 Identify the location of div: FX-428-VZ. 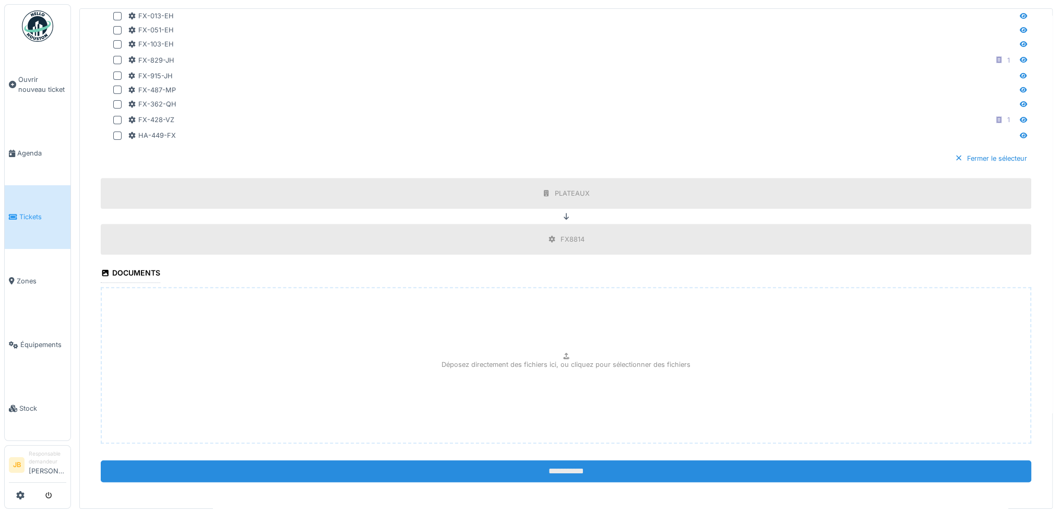
(151, 119).